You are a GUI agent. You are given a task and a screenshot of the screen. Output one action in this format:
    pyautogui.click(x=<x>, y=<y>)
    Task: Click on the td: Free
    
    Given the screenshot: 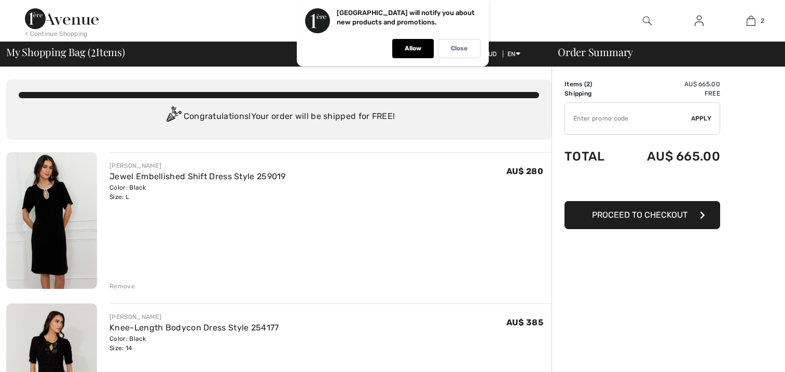 What is the action you would take?
    pyautogui.click(x=670, y=93)
    